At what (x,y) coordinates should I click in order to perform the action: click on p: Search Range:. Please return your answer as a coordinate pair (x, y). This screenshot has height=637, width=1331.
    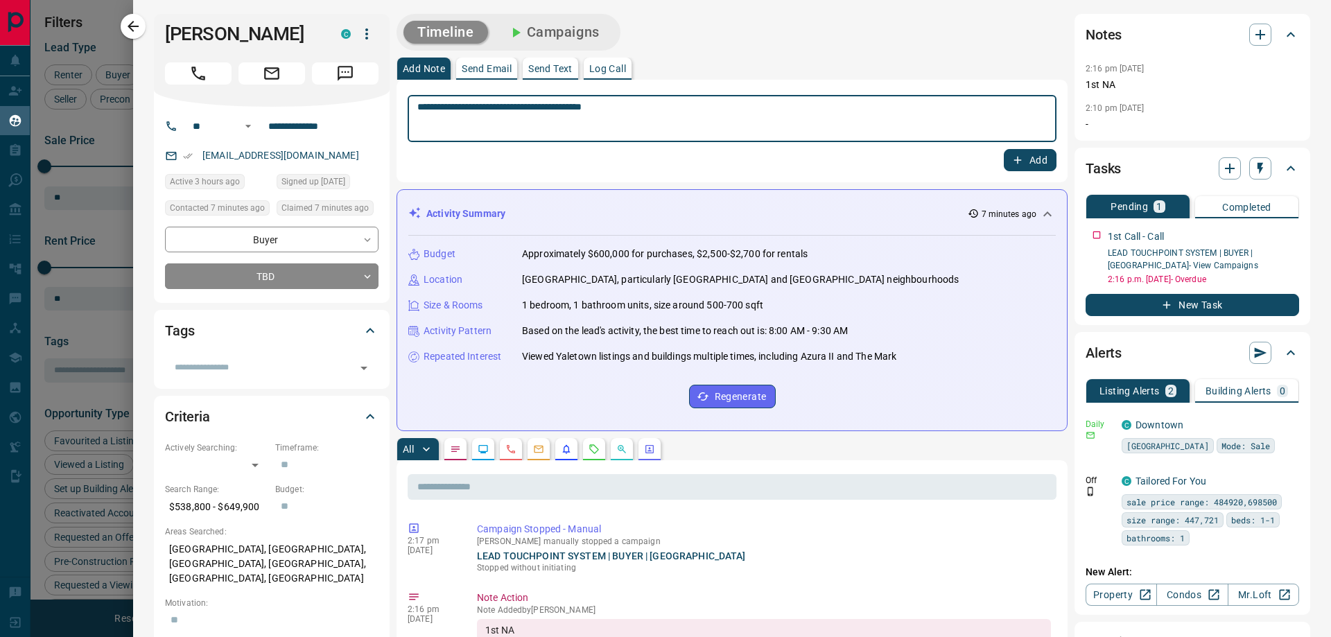
    Looking at the image, I should click on (216, 490).